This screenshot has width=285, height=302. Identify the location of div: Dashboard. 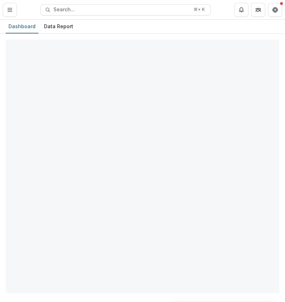
(22, 26).